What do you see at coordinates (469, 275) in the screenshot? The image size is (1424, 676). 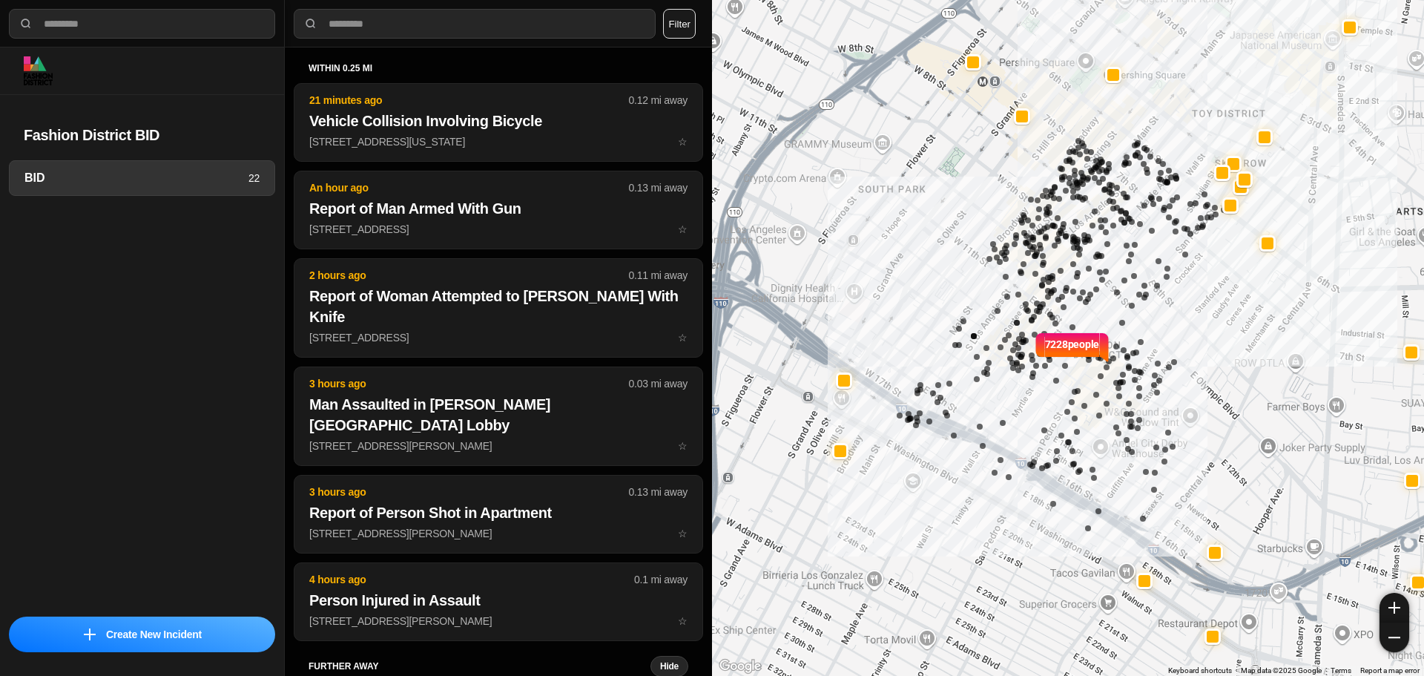 I see `p: 2 hours ago` at bounding box center [469, 275].